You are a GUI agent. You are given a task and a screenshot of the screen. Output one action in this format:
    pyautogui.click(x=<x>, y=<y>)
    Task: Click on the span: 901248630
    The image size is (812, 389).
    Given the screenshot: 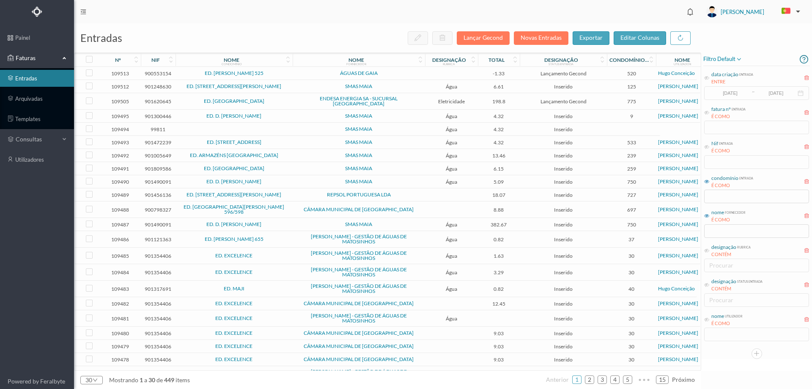 What is the action you would take?
    pyautogui.click(x=158, y=86)
    